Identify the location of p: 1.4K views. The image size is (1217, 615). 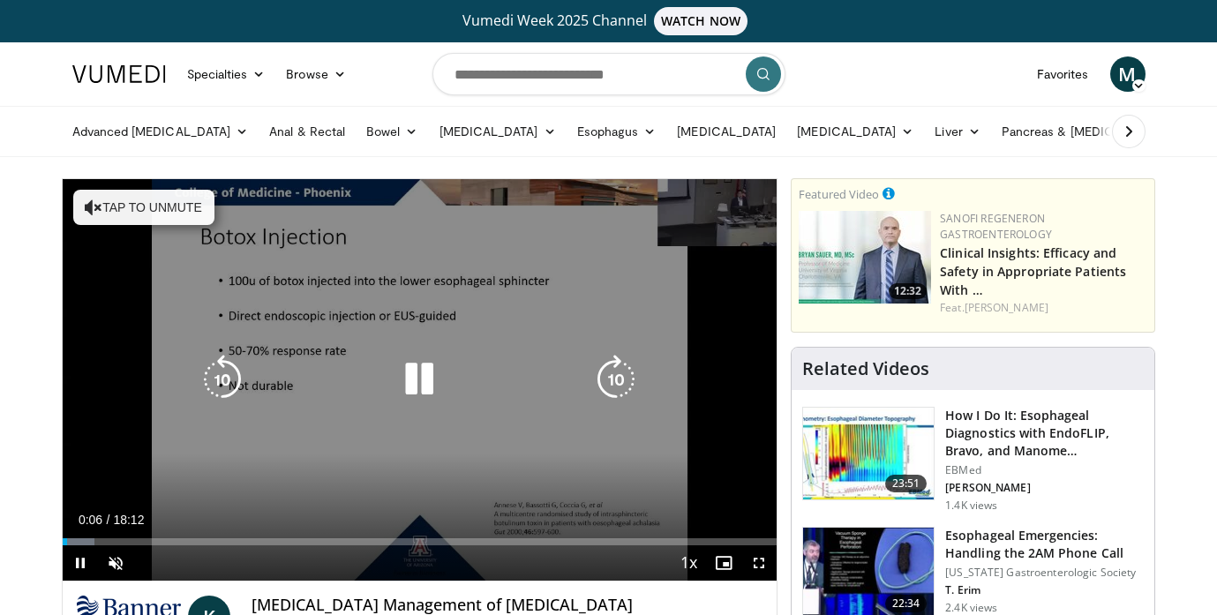
(971, 506).